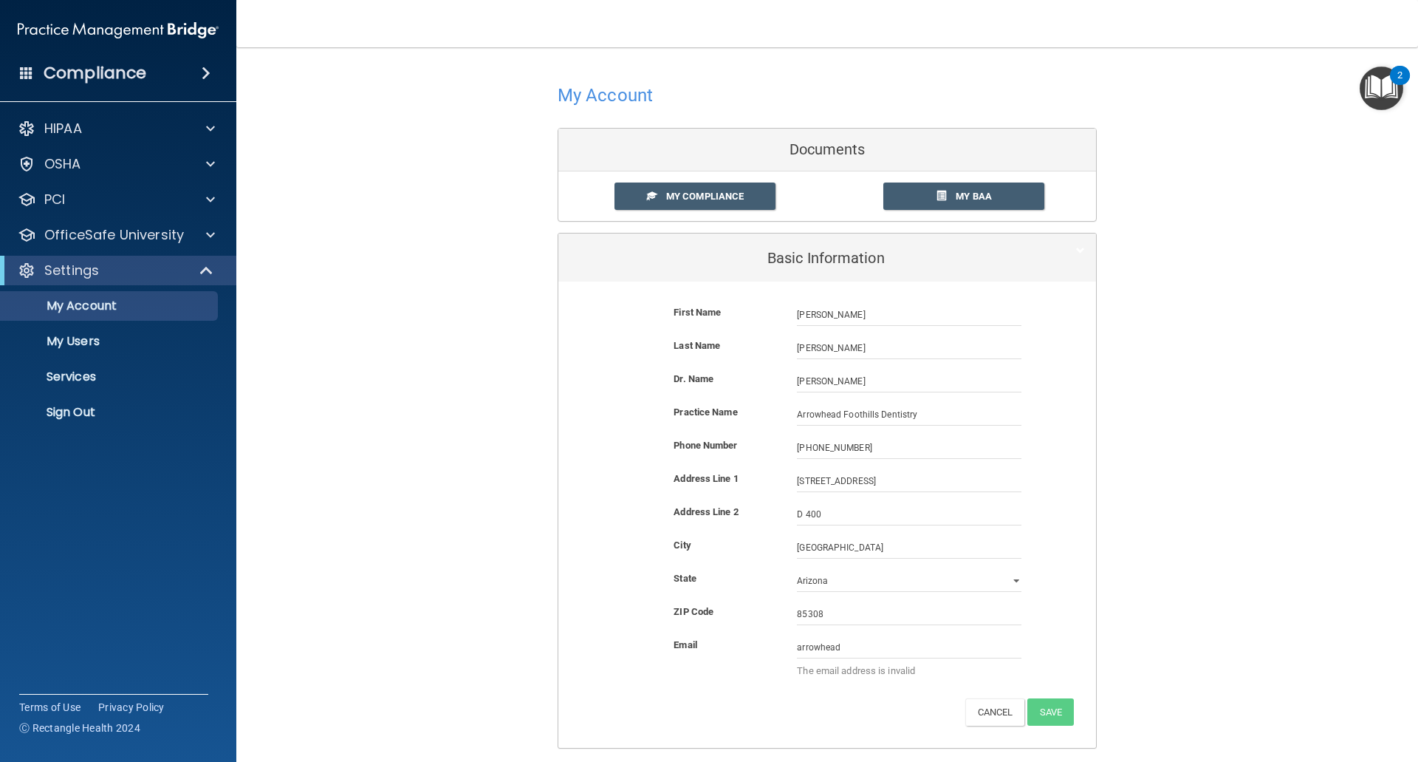  I want to click on button: Cancel, so click(995, 711).